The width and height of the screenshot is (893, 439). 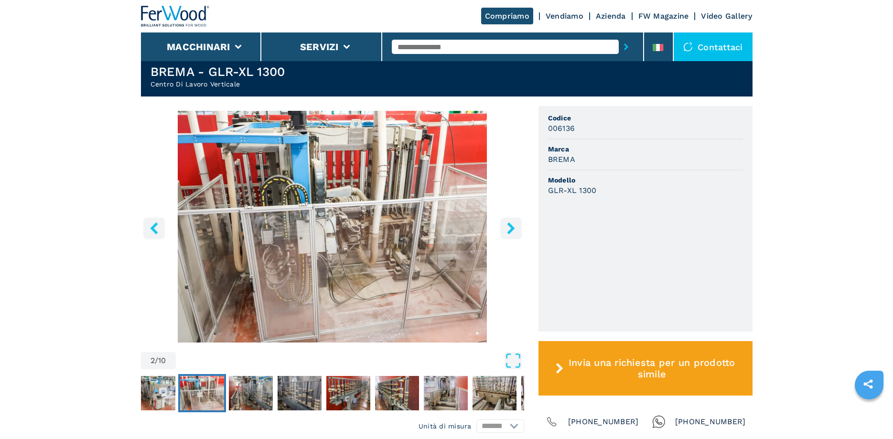 I want to click on img: 2320b59076bf101d89f078382a96d67a, so click(x=543, y=393).